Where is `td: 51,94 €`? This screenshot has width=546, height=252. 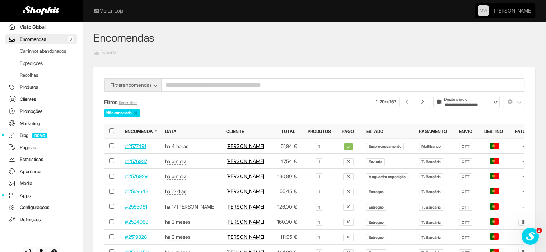 td: 51,94 € is located at coordinates (286, 146).